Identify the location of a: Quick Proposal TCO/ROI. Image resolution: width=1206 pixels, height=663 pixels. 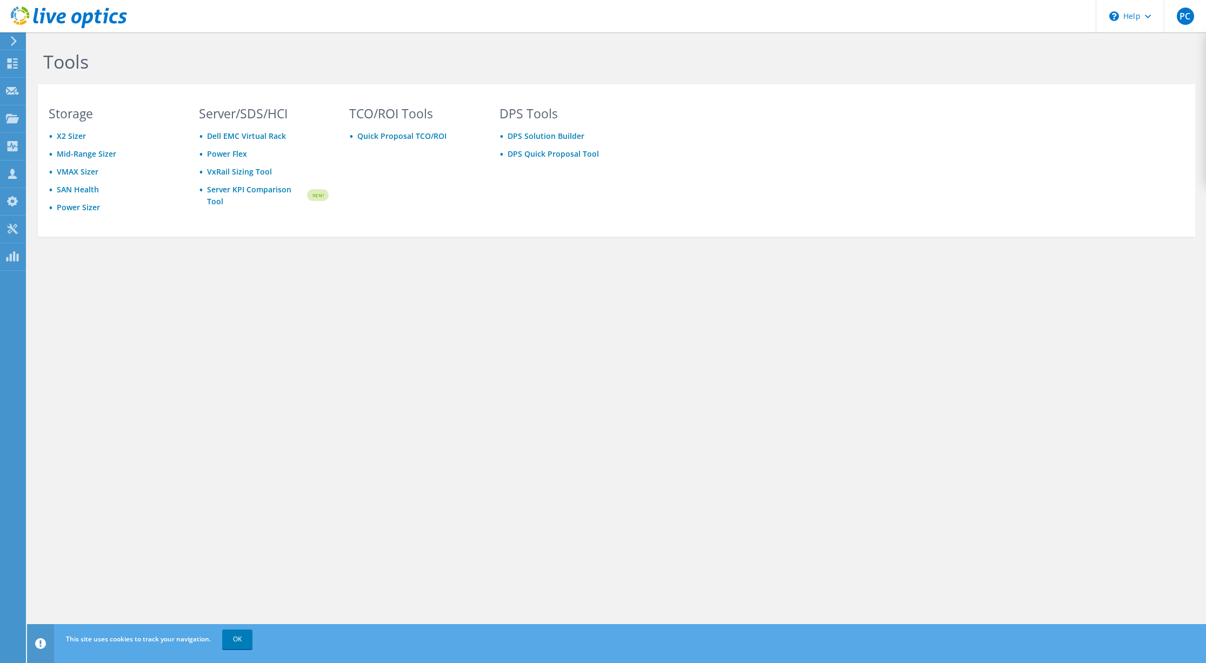
(402, 136).